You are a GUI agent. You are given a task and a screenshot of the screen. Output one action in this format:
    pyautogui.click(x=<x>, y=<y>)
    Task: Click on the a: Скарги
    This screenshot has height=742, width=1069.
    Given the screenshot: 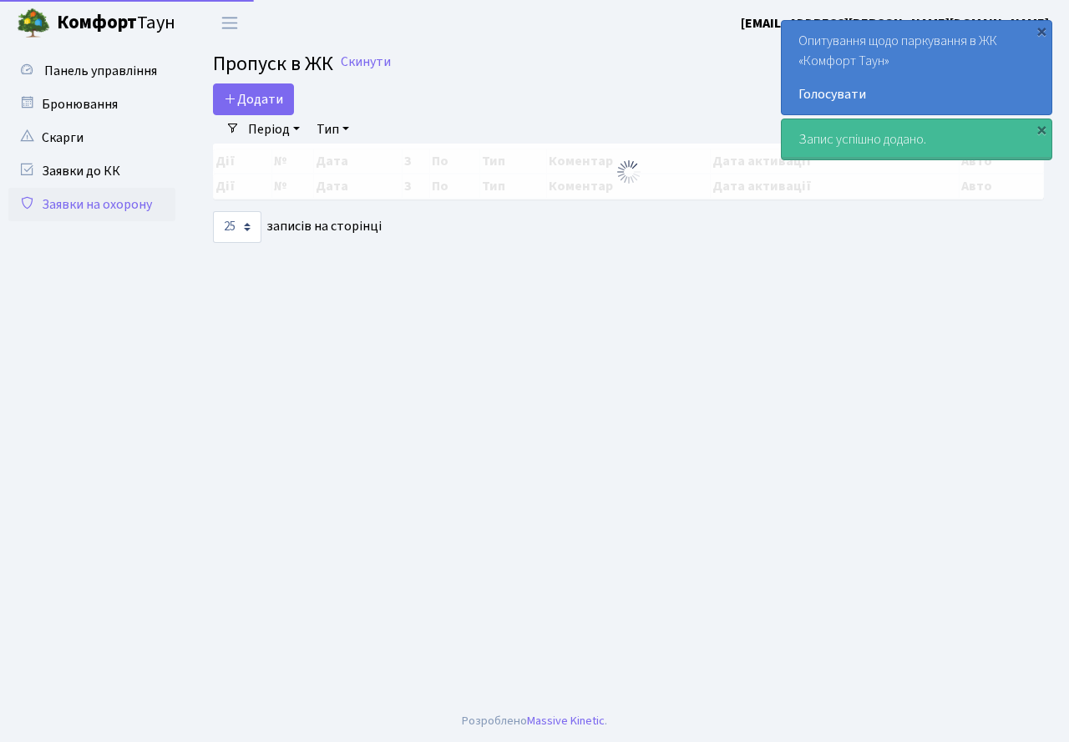 What is the action you would take?
    pyautogui.click(x=92, y=138)
    